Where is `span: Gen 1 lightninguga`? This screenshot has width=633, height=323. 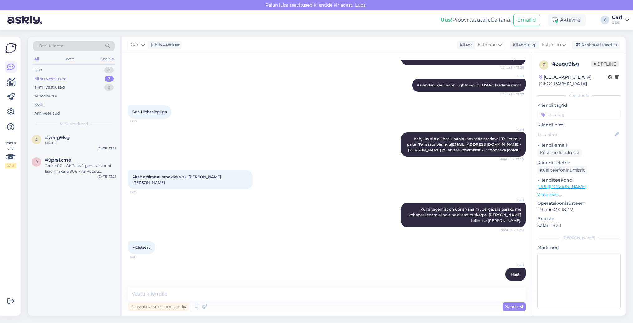
span: Gen 1 lightninguga is located at coordinates (149, 112).